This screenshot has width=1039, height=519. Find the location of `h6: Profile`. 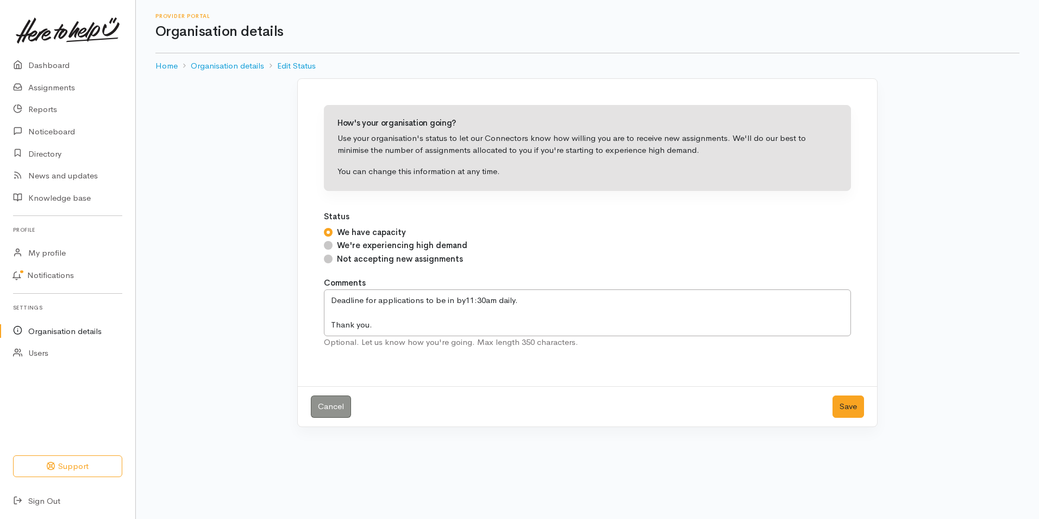

h6: Profile is located at coordinates (67, 229).